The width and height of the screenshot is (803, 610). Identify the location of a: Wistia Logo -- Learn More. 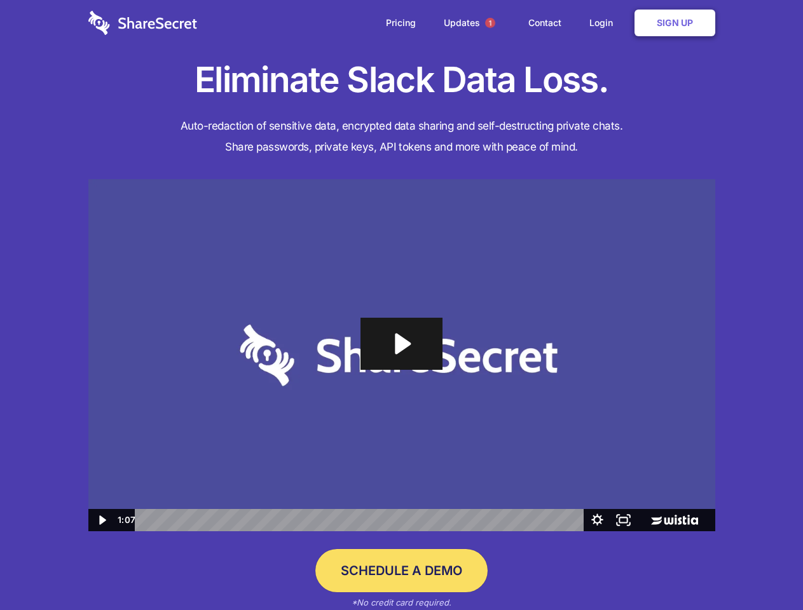
(675, 520).